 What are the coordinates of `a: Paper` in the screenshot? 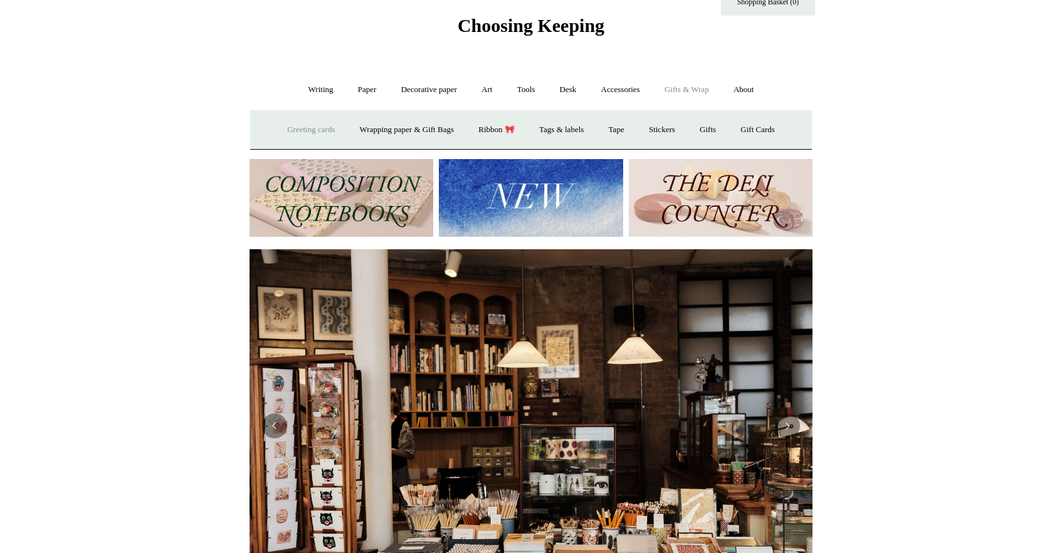 It's located at (367, 90).